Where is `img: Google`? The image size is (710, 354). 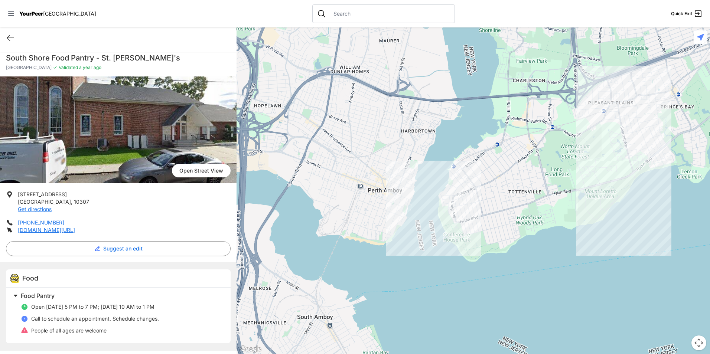 img: Google is located at coordinates (251, 350).